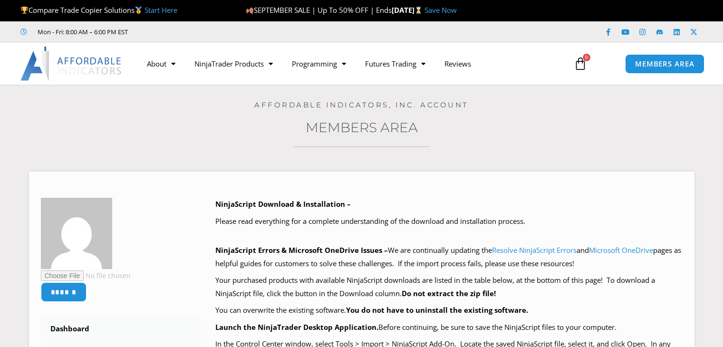 The height and width of the screenshot is (347, 723). What do you see at coordinates (319, 10) in the screenshot?
I see `span: SEPTEMBER SALE | Up To 50% OFF | Ends` at bounding box center [319, 10].